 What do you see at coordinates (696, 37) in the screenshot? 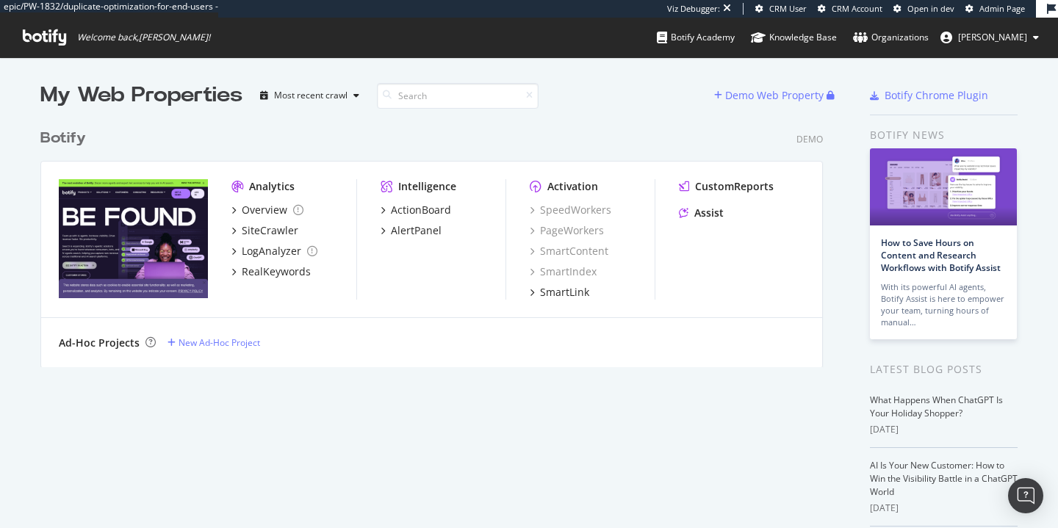
I see `a: Botify Academy` at bounding box center [696, 37].